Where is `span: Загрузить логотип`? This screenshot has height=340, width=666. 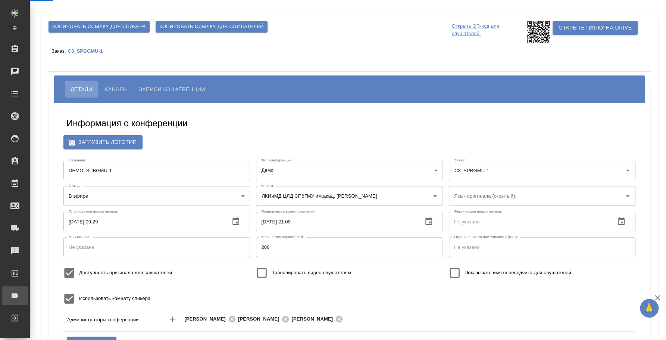
span: Загрузить логотип is located at coordinates (103, 142).